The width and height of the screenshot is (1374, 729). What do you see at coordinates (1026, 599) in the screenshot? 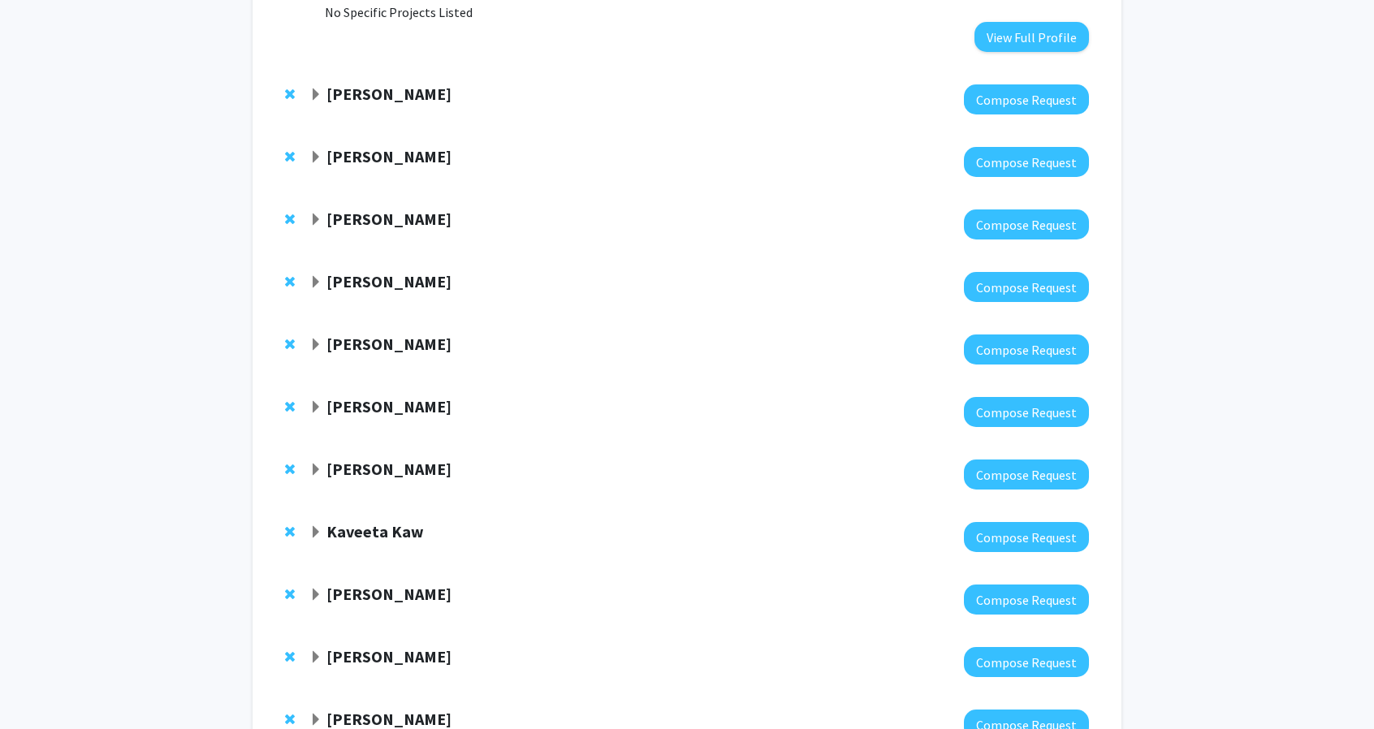
I see `button: Compose Request to Brian Robinson` at bounding box center [1026, 599].